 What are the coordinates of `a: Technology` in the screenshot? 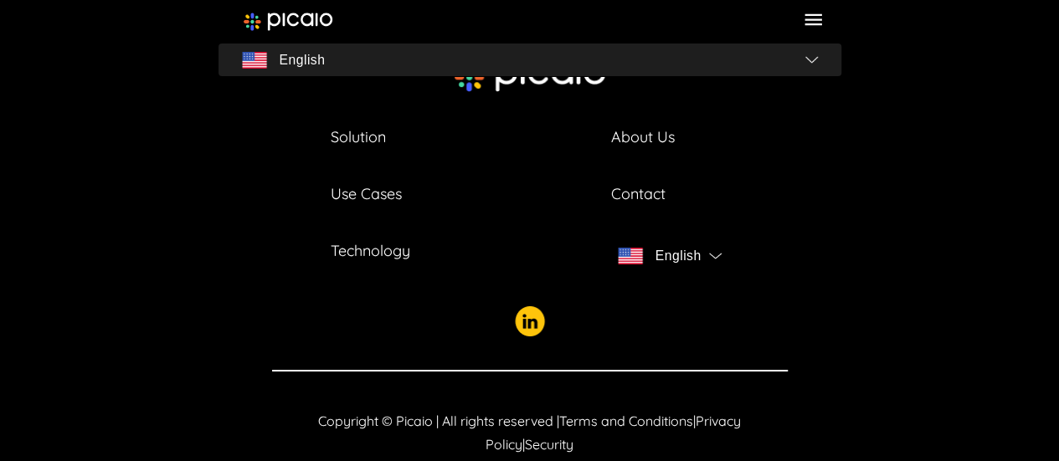 It's located at (370, 251).